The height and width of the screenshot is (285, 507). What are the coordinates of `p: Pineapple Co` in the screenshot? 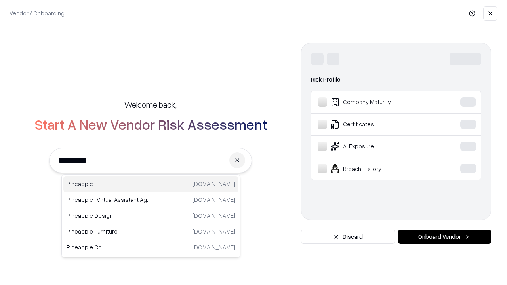 It's located at (109, 247).